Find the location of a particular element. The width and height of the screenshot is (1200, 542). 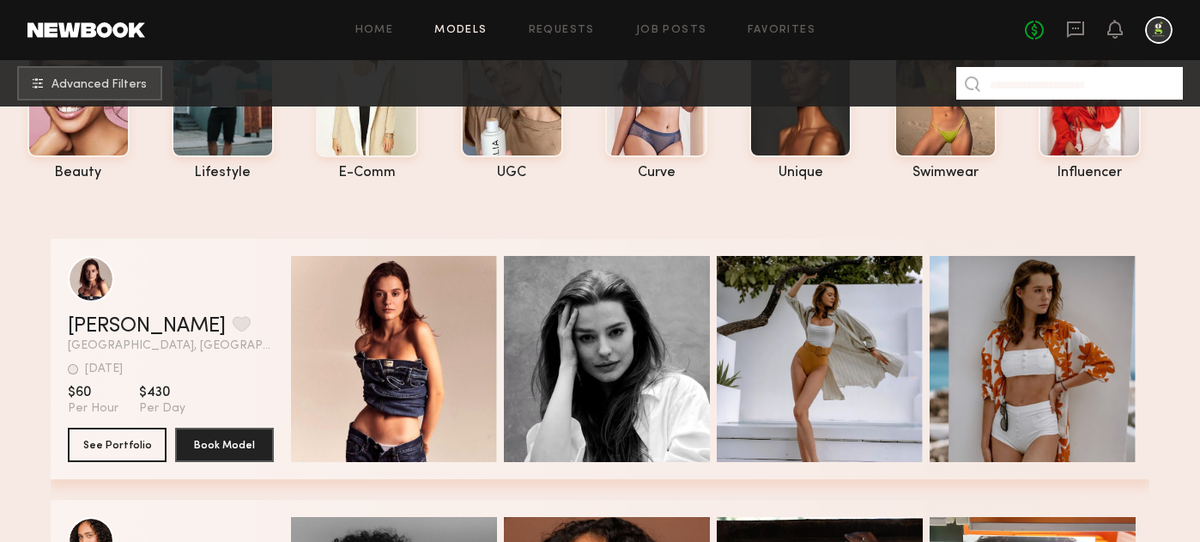

span: Advanced Filters is located at coordinates (99, 85).